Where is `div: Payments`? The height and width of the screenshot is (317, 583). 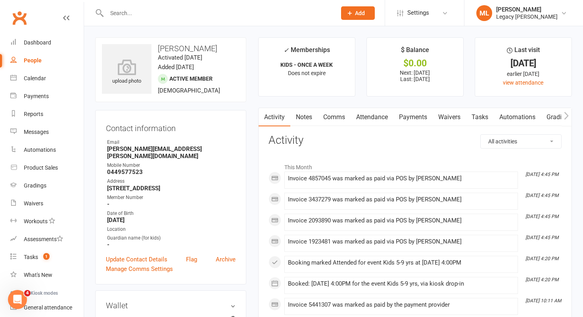
div: Payments is located at coordinates (36, 96).